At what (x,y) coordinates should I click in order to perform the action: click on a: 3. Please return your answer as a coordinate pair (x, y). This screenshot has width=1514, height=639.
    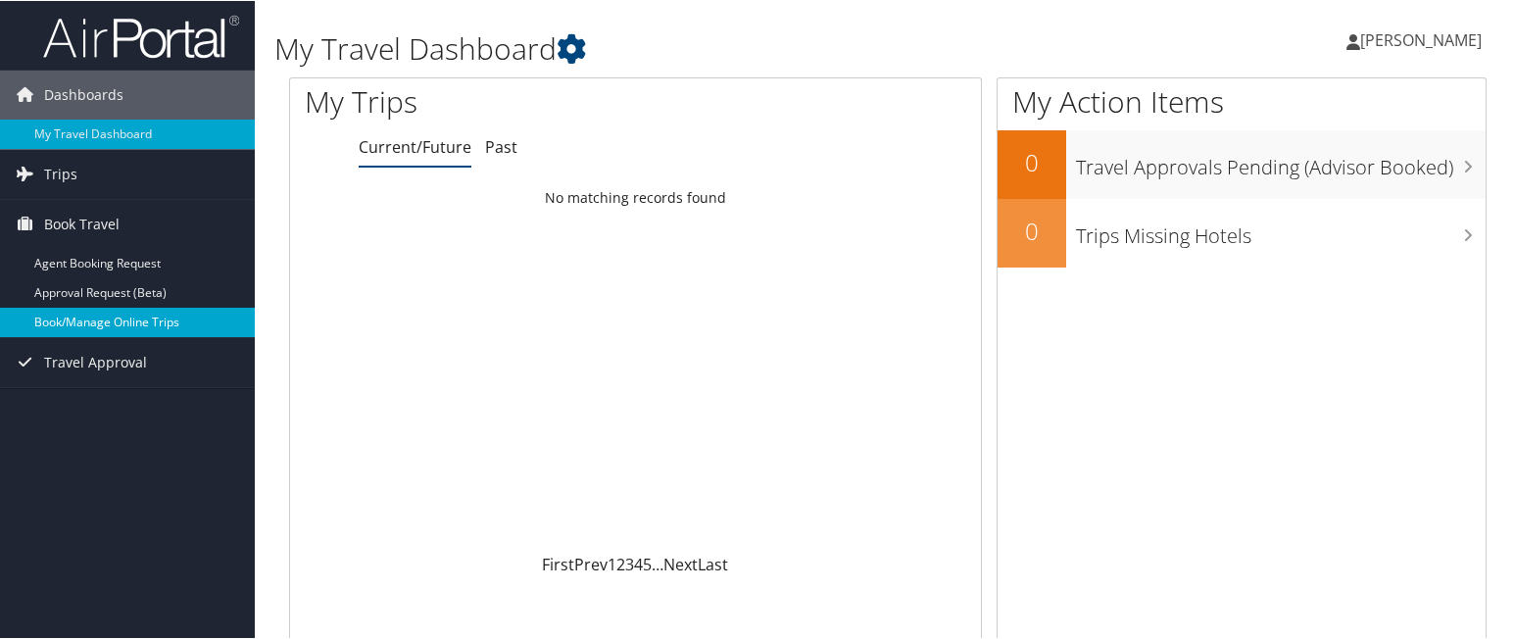
    Looking at the image, I should click on (629, 563).